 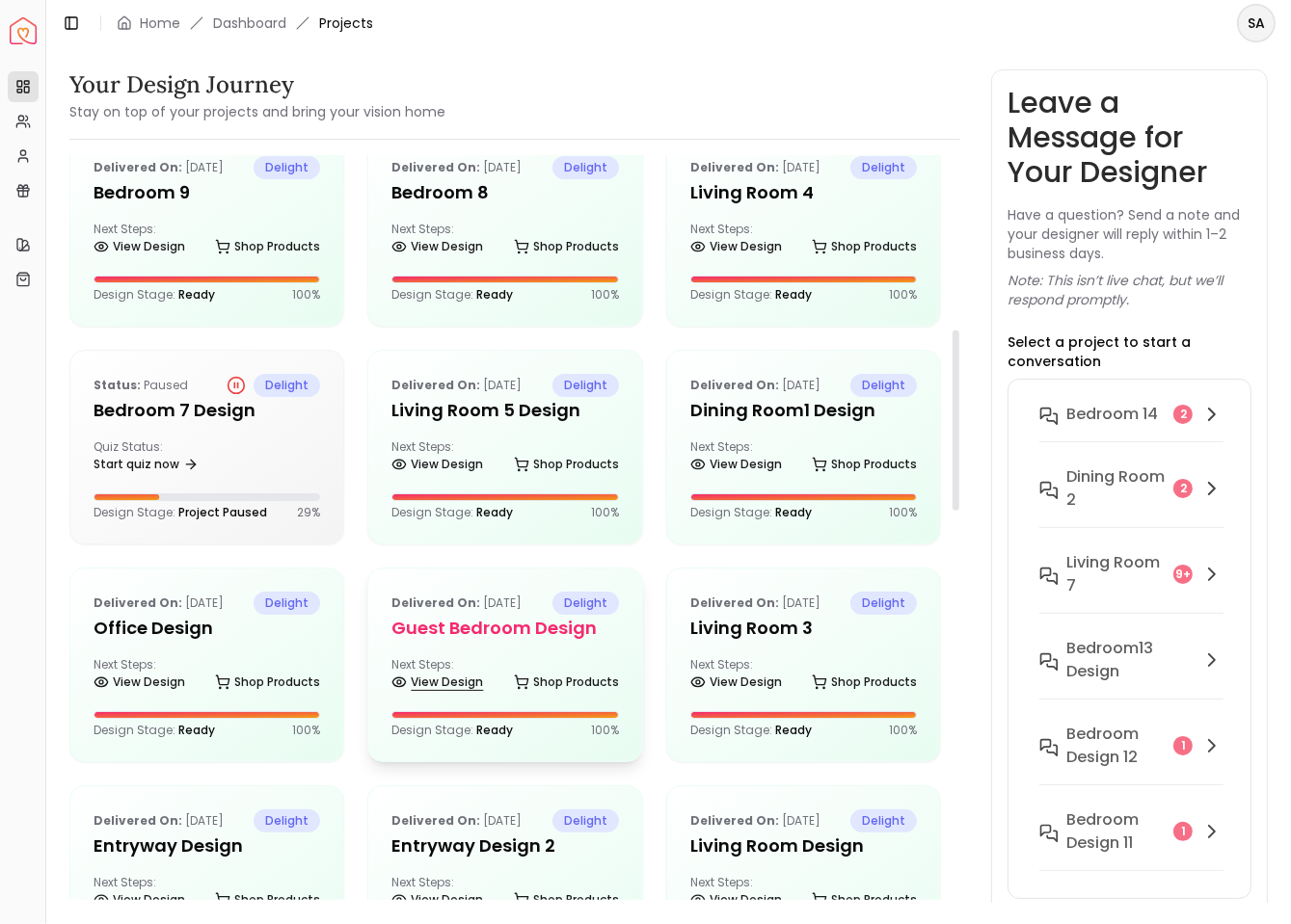 What do you see at coordinates (206, 193) in the screenshot?
I see `h5: Bedroom 9` at bounding box center [206, 193].